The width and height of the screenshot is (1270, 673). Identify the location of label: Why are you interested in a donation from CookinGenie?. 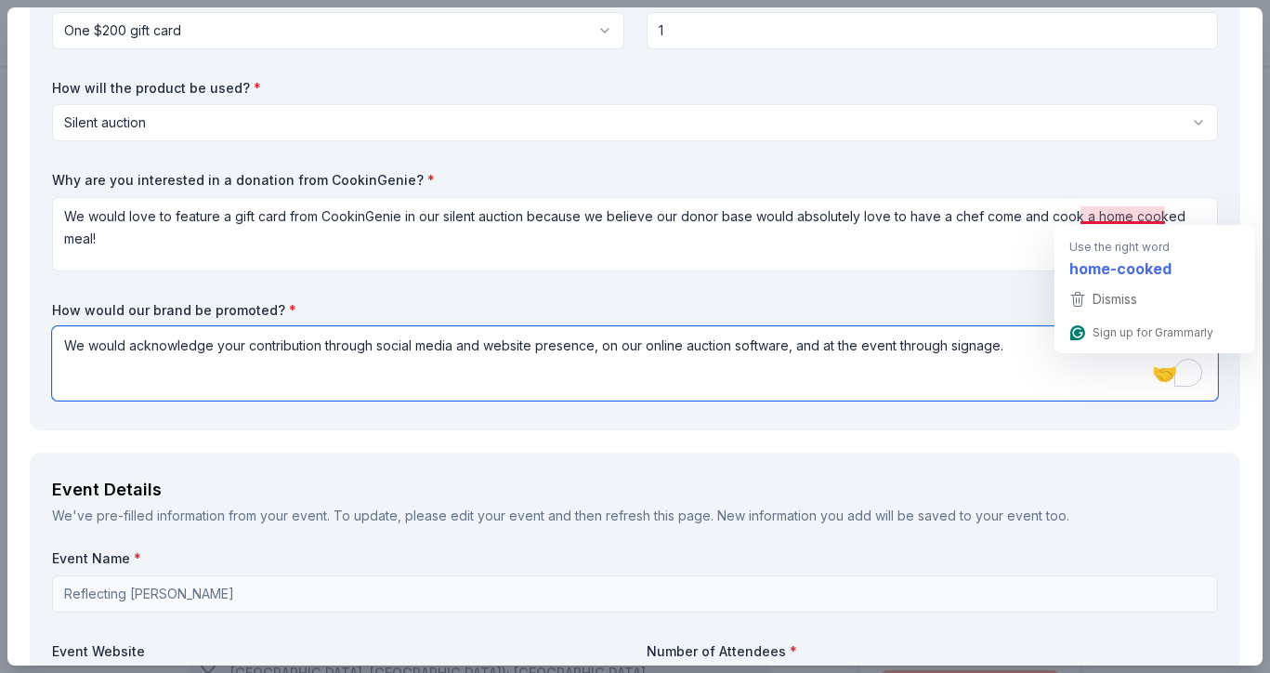
(635, 180).